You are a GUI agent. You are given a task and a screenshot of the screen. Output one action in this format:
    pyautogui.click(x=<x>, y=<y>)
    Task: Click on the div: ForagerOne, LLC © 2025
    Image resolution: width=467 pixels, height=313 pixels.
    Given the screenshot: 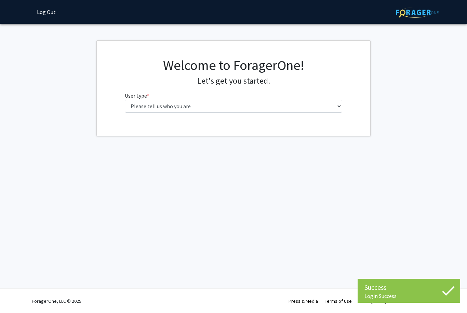 What is the action you would take?
    pyautogui.click(x=56, y=301)
    